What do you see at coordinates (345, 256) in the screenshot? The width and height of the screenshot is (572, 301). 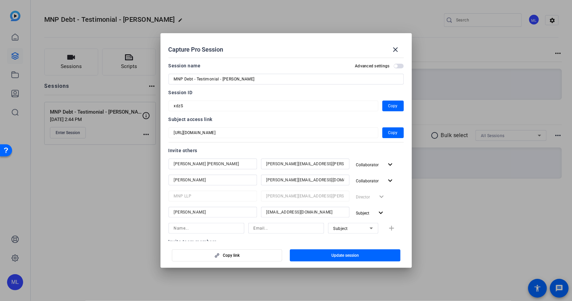 I see `span: Update session` at bounding box center [345, 256].